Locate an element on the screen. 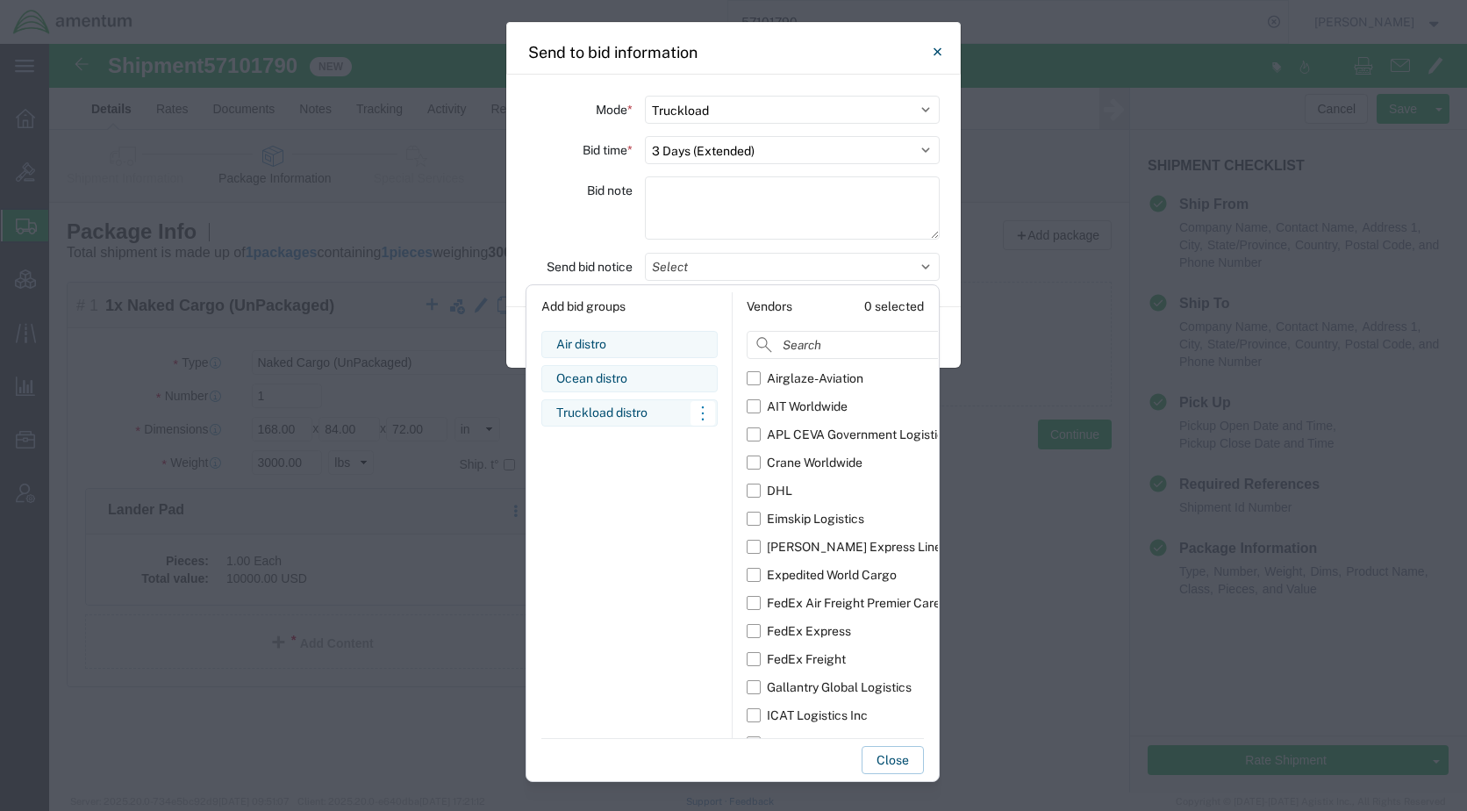  div: Air distro is located at coordinates (629, 344).